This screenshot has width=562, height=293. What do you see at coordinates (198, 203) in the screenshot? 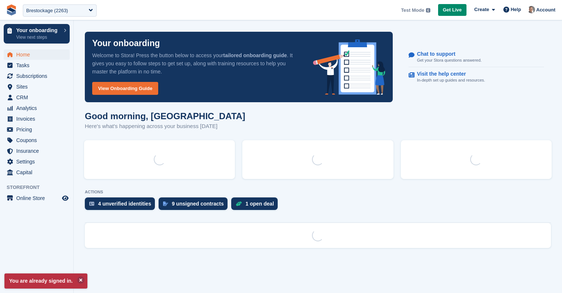
I see `div: 9 unsigned contracts` at bounding box center [198, 203].